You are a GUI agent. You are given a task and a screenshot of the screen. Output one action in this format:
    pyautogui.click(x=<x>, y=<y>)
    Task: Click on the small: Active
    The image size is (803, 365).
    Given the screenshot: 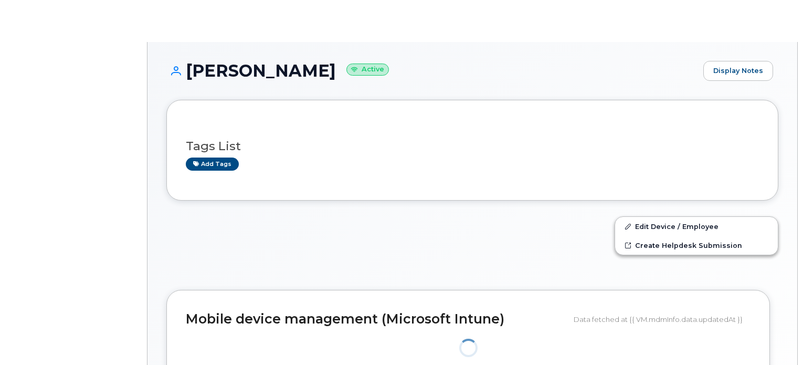 What is the action you would take?
    pyautogui.click(x=367, y=69)
    